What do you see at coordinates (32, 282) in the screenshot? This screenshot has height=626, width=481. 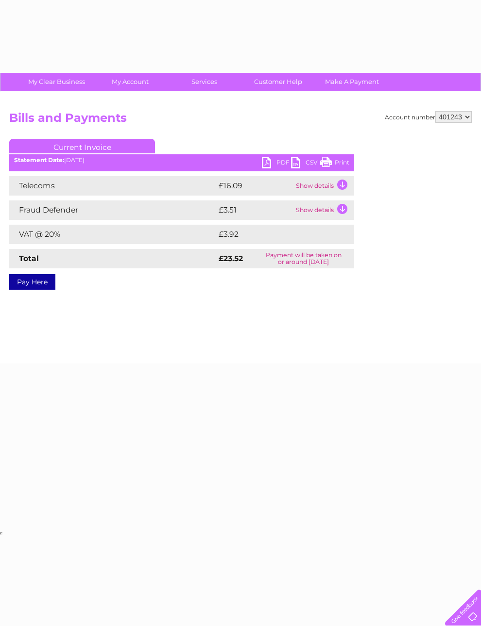 I see `a: Pay Here` at bounding box center [32, 282].